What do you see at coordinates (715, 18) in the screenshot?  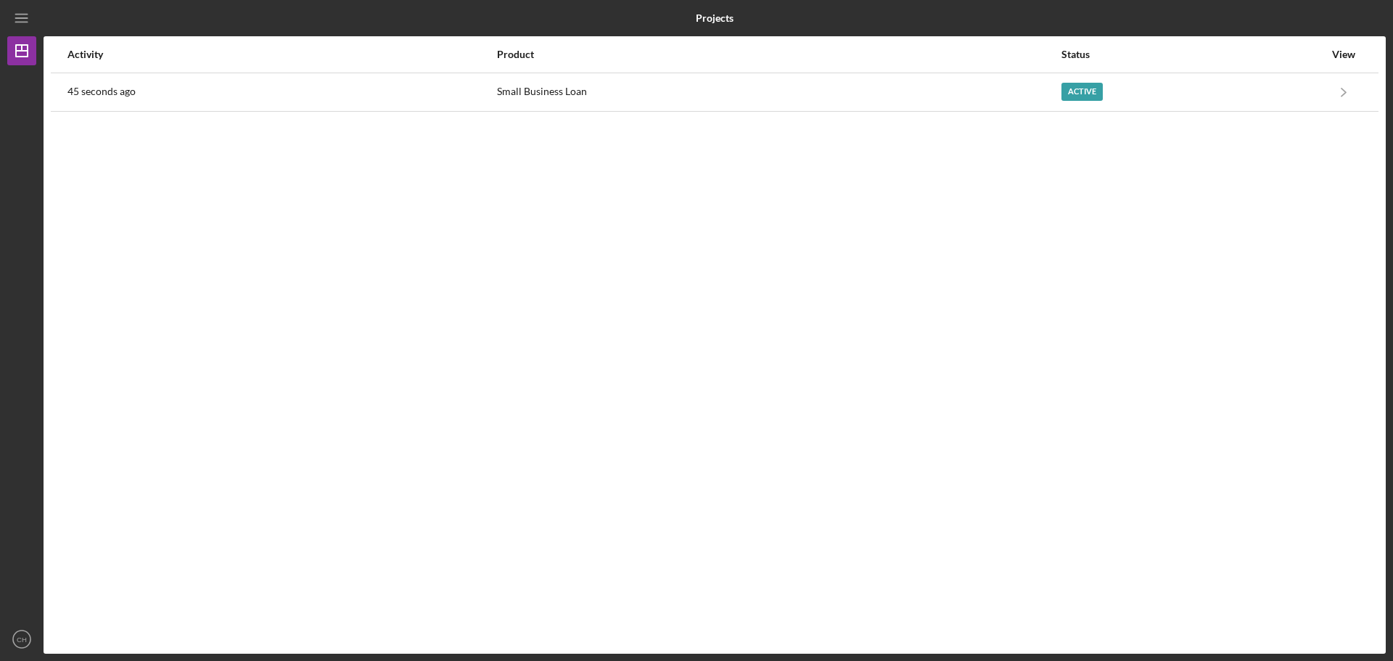 I see `b: Projects` at bounding box center [715, 18].